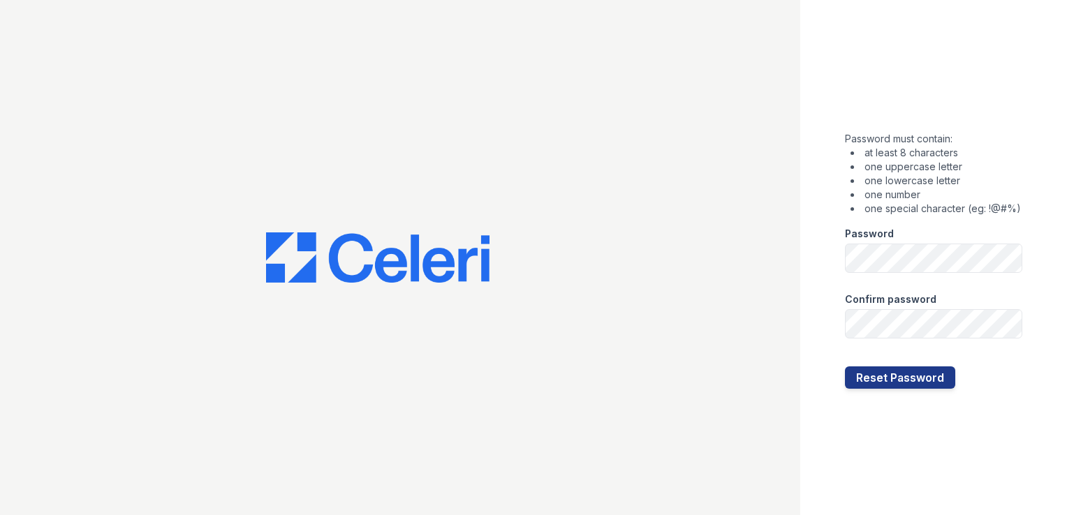 This screenshot has width=1067, height=515. What do you see at coordinates (869, 234) in the screenshot?
I see `label: Password` at bounding box center [869, 234].